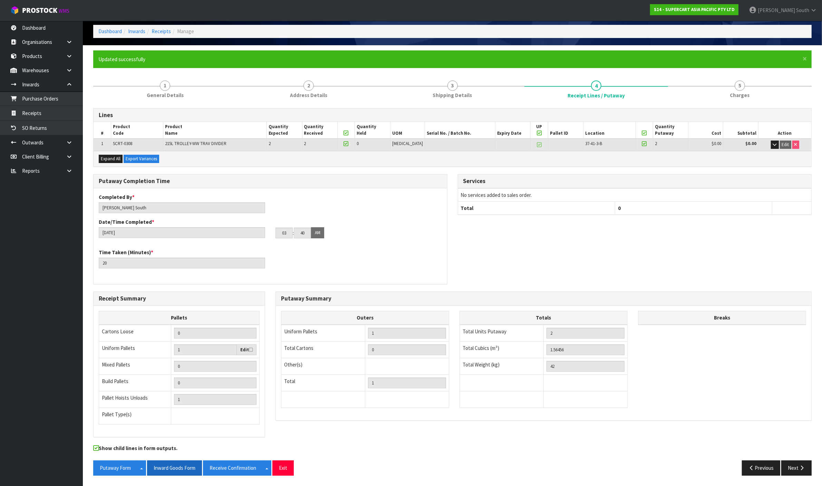 The width and height of the screenshot is (822, 486). What do you see at coordinates (501, 349) in the screenshot?
I see `td: Total Cubics (m³)` at bounding box center [501, 349].